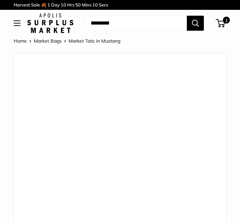  What do you see at coordinates (17, 23) in the screenshot?
I see `button: Open menu` at bounding box center [17, 23].